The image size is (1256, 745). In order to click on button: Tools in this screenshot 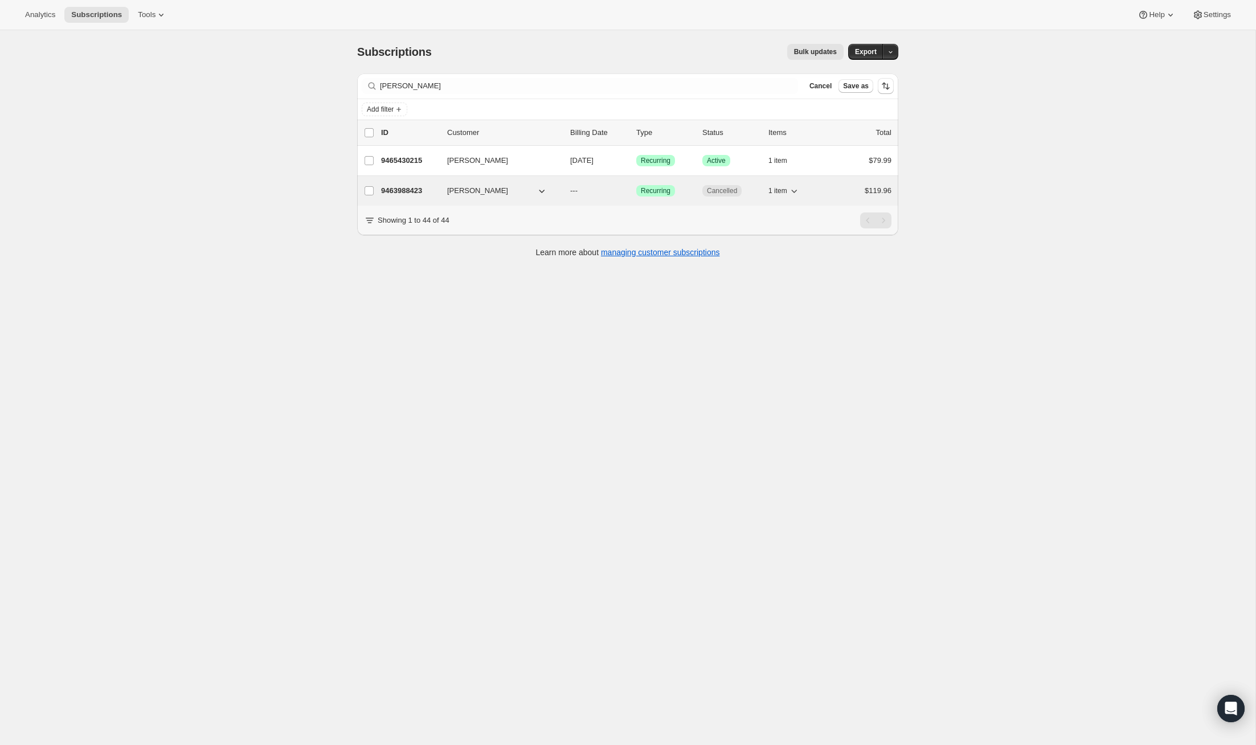, I will do `click(152, 15)`.